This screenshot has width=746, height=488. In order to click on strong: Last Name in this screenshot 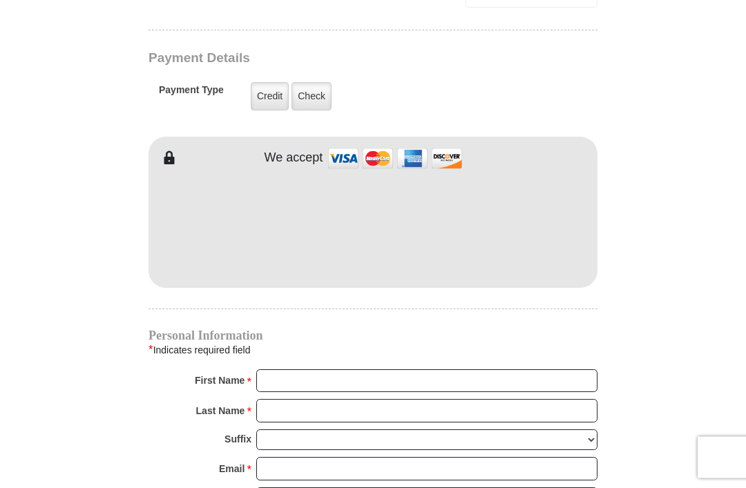, I will do `click(220, 412)`.